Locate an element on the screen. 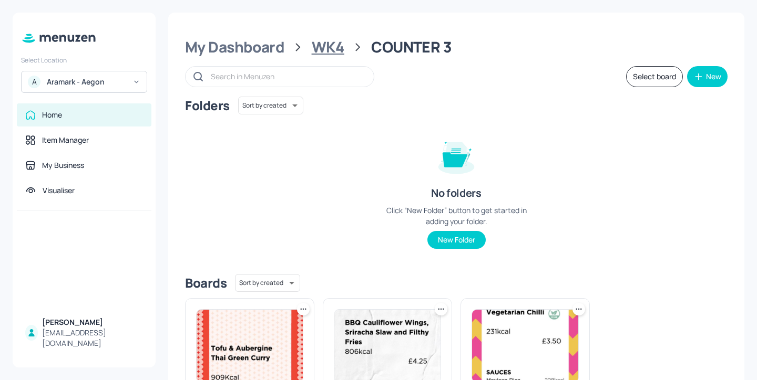 This screenshot has height=380, width=757. div: Select Location is located at coordinates (84, 60).